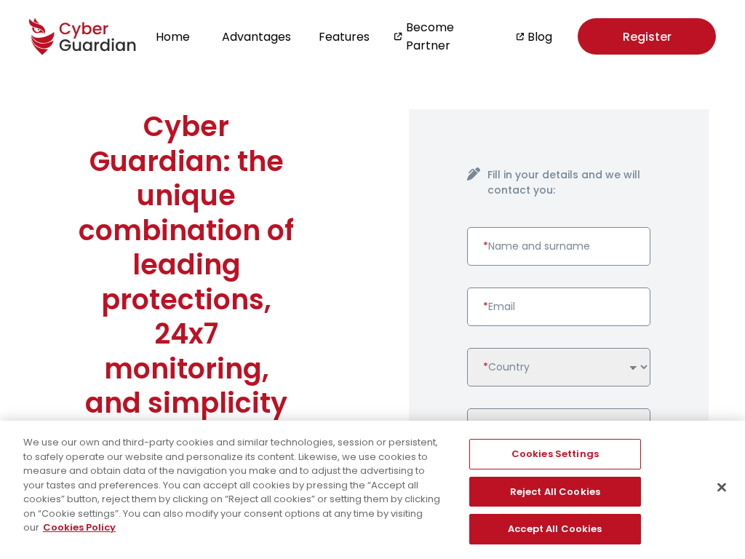  What do you see at coordinates (555, 529) in the screenshot?
I see `button: Accept All Cookies` at bounding box center [555, 529].